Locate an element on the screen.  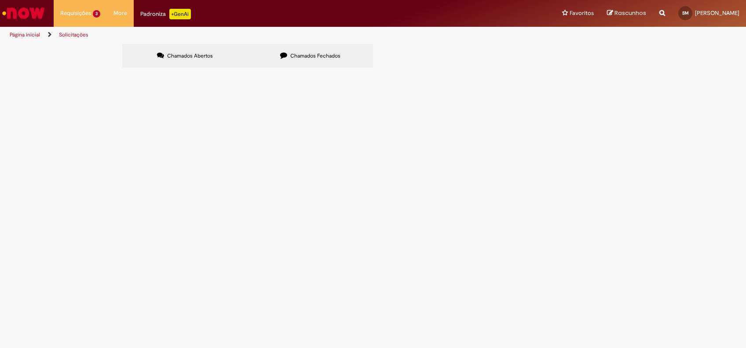
div: Padroniza is located at coordinates (165, 14).